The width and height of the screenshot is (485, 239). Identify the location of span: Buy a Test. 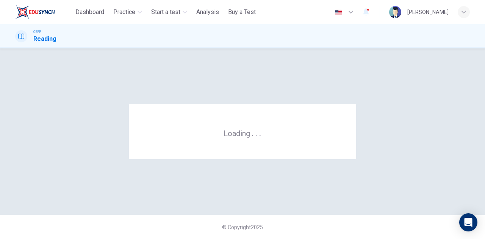
(242, 12).